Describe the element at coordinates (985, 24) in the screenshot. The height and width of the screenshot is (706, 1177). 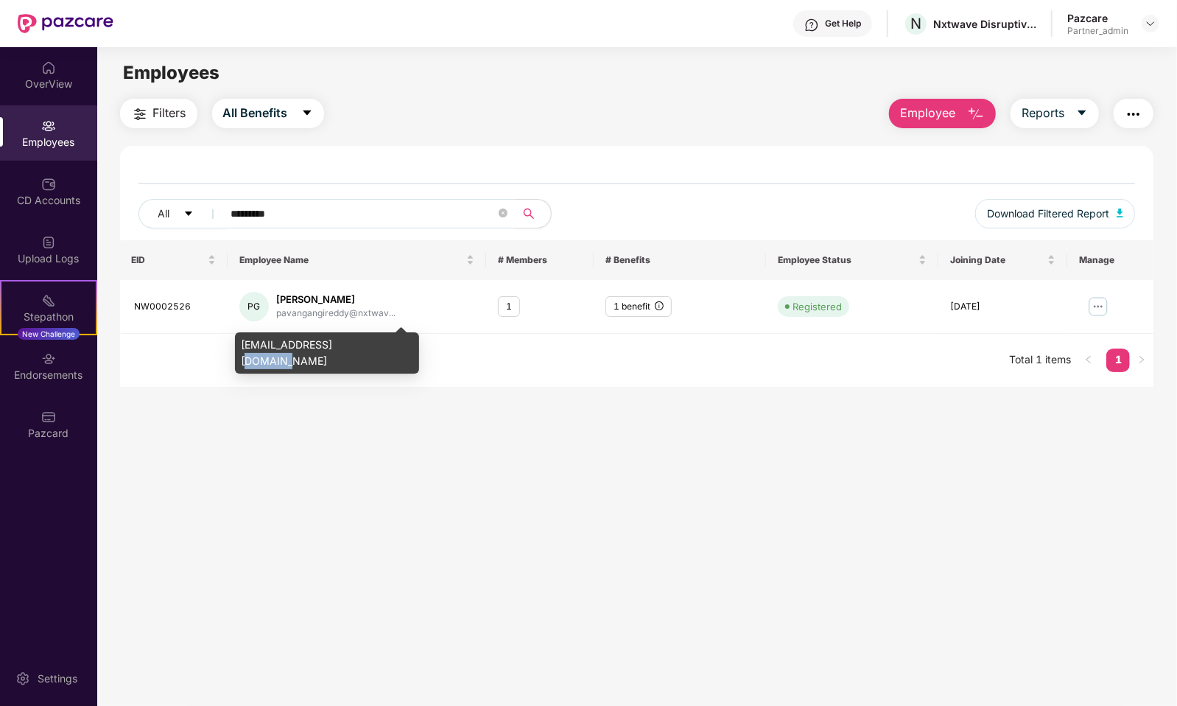
I see `div: Nxtwave Disruptive Technologies Private Limited` at that location.